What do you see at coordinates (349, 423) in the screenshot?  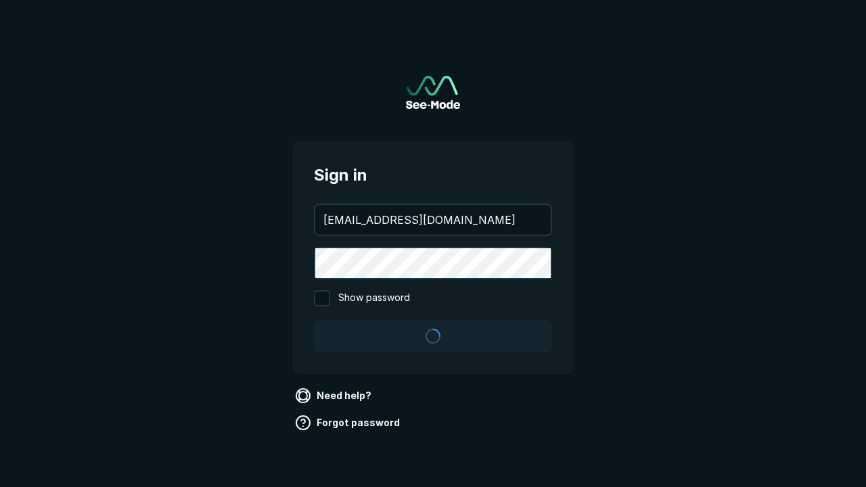 I see `a: Forgot password` at bounding box center [349, 423].